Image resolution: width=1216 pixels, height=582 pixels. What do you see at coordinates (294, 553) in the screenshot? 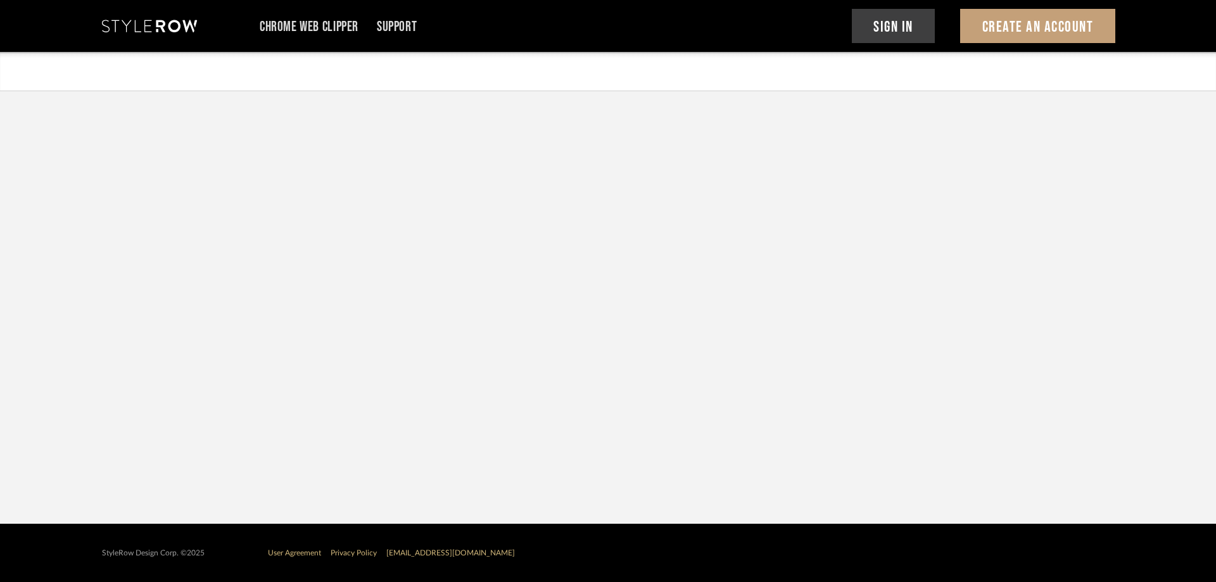
I see `a: User Agreement` at bounding box center [294, 553].